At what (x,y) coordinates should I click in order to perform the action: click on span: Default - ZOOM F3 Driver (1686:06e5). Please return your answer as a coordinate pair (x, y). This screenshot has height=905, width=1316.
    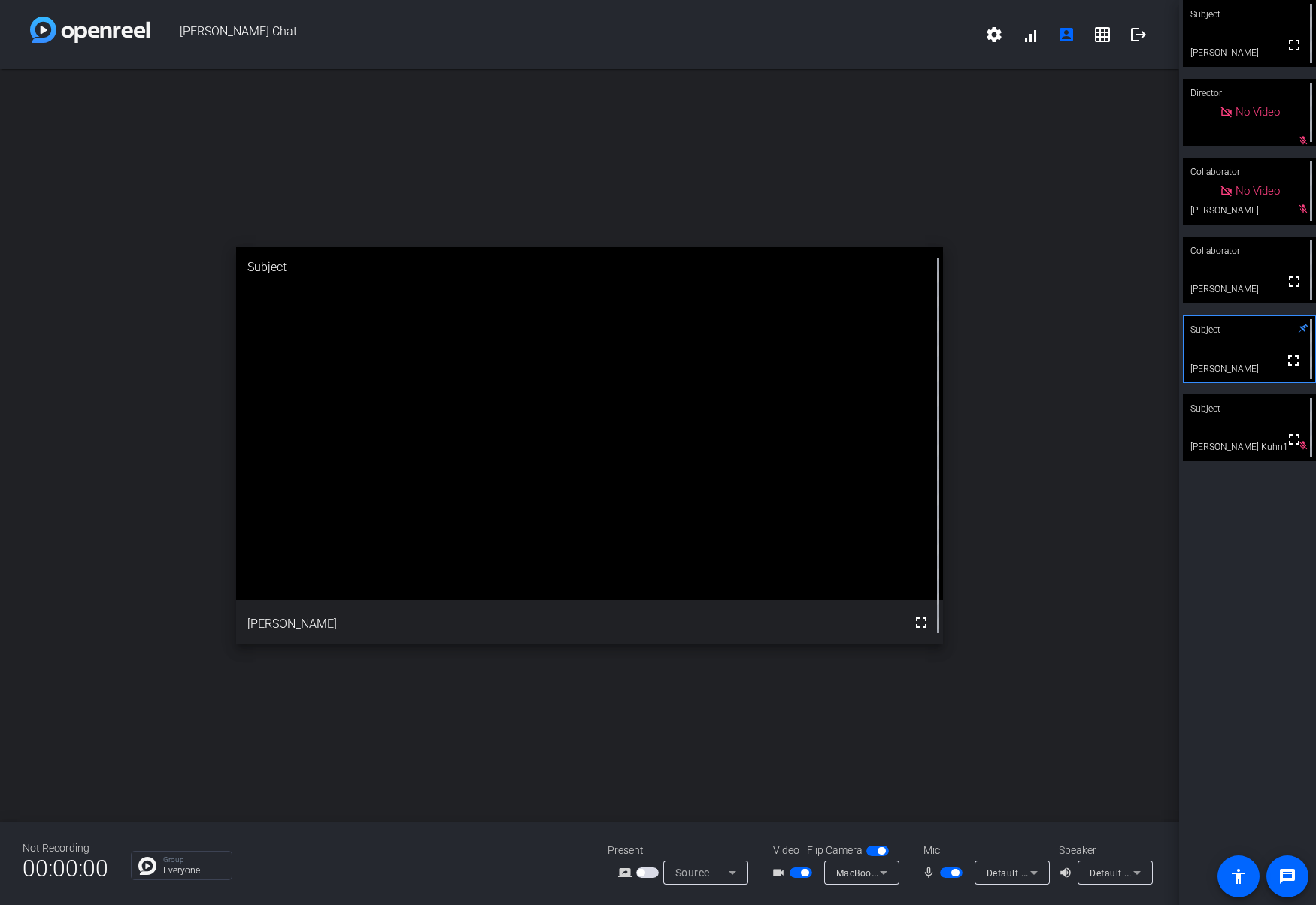
    Looking at the image, I should click on (1068, 873).